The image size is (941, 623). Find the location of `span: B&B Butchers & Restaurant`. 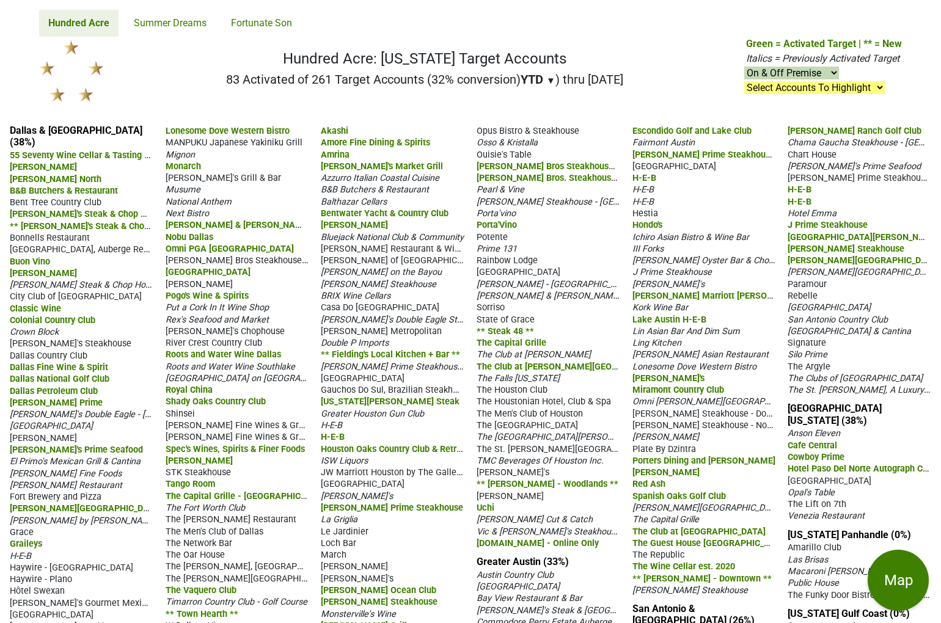

span: B&B Butchers & Restaurant is located at coordinates (375, 189).